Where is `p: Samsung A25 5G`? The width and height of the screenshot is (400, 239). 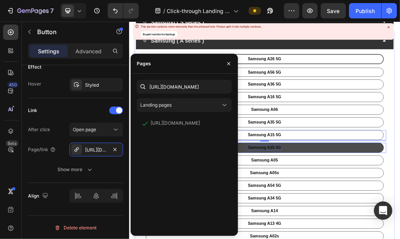 p: Samsung A25 5G is located at coordinates (229, 214).